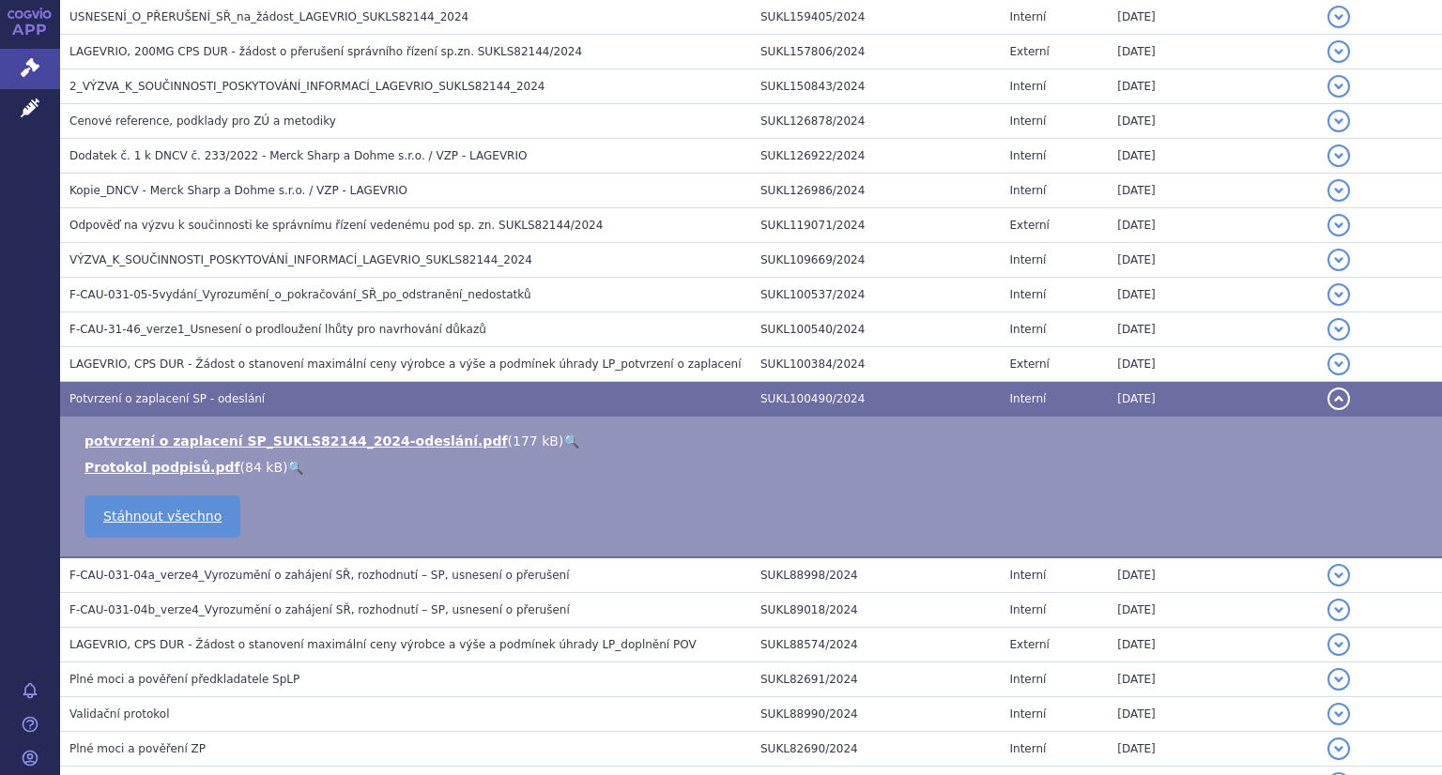 The height and width of the screenshot is (775, 1442). Describe the element at coordinates (876, 610) in the screenshot. I see `td: SUKL89018/2024` at that location.